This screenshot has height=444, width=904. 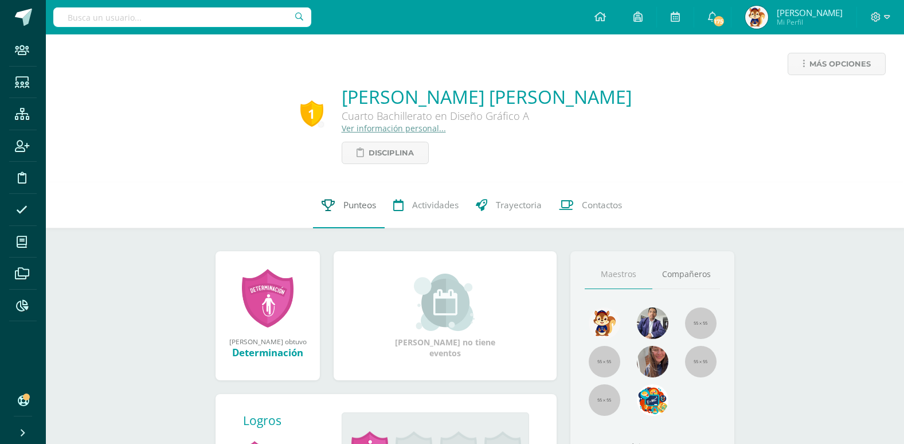 I want to click on img: 22475377e1d7814d20d96dedd3582495.png, so click(x=604, y=323).